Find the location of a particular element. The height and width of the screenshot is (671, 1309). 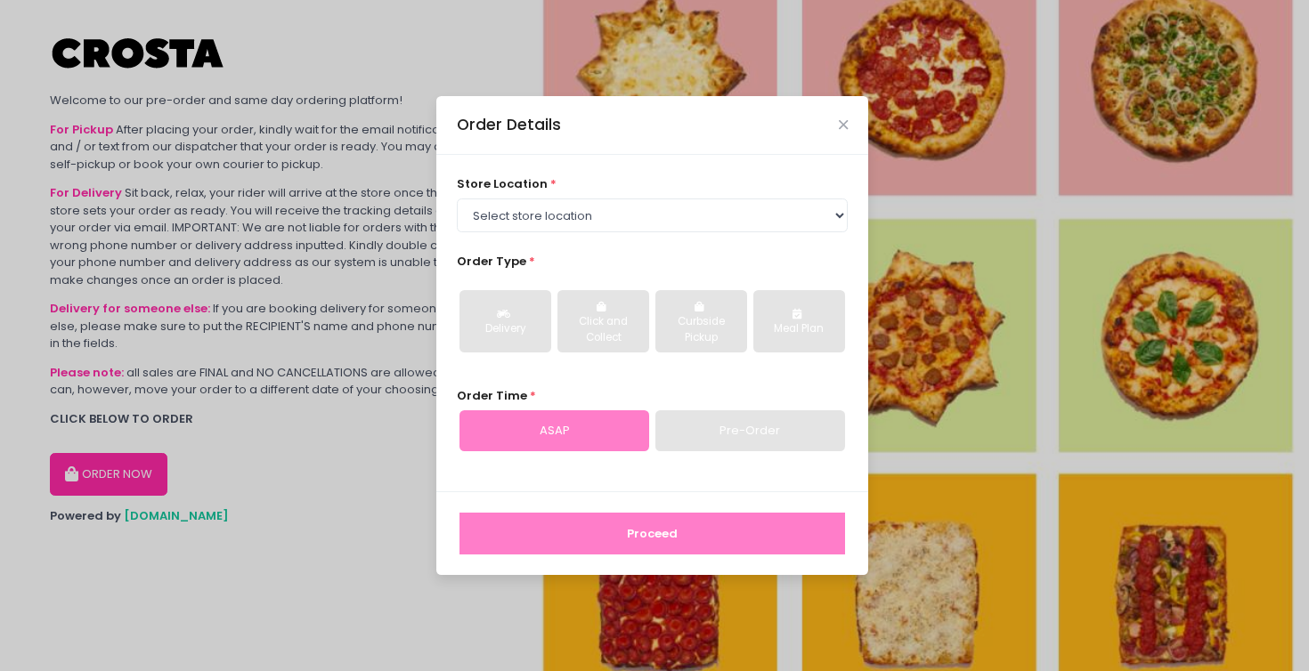

div: Meal Plan is located at coordinates (798, 329).